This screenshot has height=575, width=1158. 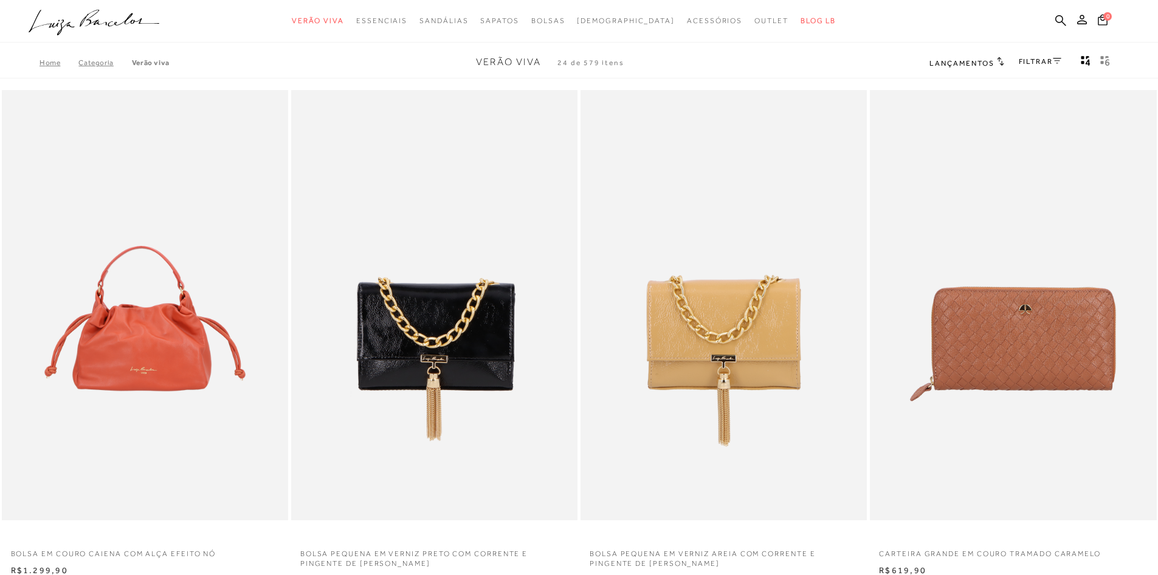 What do you see at coordinates (1040, 61) in the screenshot?
I see `a: FILTRAR` at bounding box center [1040, 61].